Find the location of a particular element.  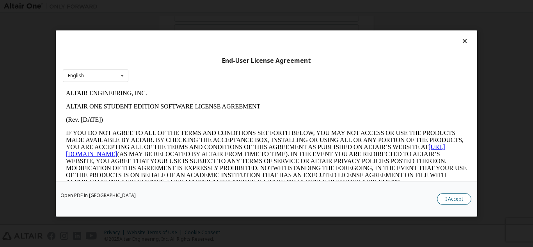

button: I Accept is located at coordinates (454, 199).